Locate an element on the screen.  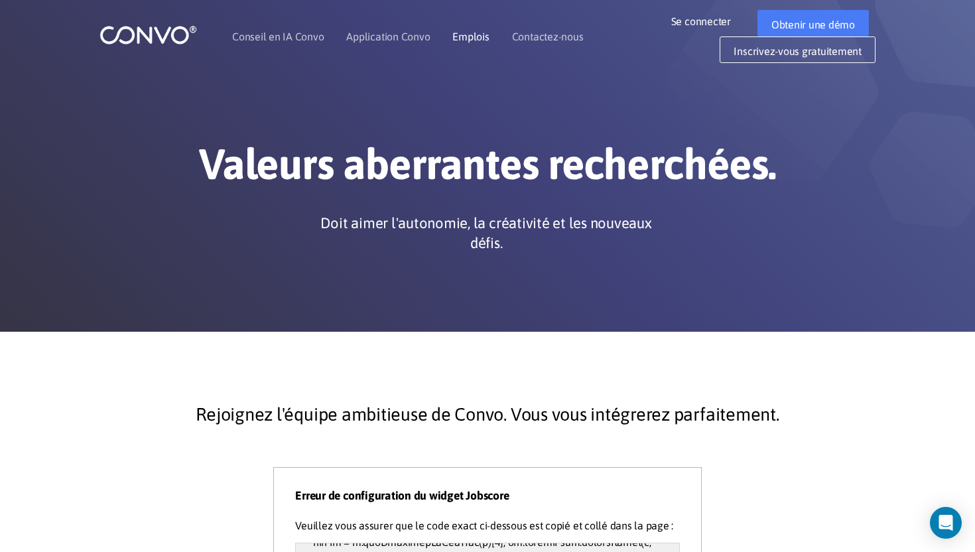
a: Obtenir une démo is located at coordinates (813, 23).